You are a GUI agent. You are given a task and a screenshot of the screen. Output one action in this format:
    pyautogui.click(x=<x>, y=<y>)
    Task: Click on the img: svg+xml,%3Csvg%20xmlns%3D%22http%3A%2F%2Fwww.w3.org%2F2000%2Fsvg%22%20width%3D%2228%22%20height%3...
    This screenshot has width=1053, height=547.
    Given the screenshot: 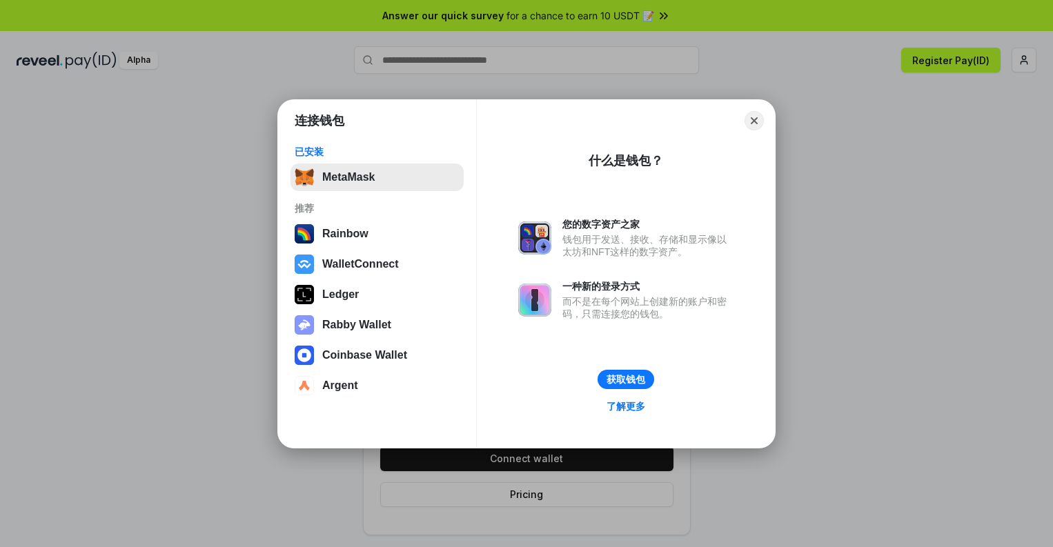 What is the action you would take?
    pyautogui.click(x=304, y=295)
    